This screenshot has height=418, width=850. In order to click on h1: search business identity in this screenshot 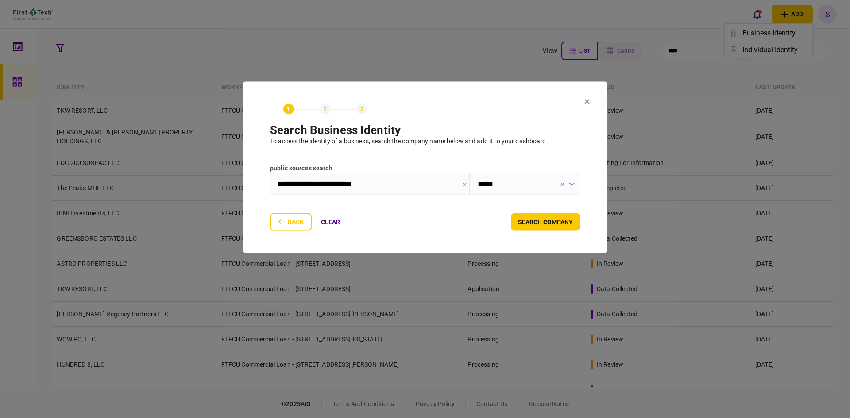, I will do `click(425, 130)`.